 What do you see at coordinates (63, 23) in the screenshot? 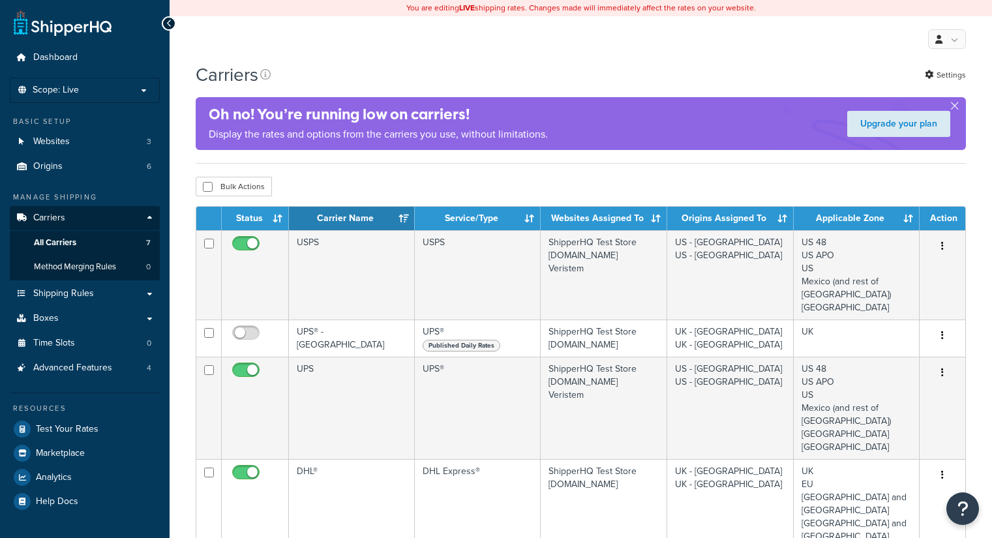
I see `a: ShipperHQ Home` at bounding box center [63, 23].